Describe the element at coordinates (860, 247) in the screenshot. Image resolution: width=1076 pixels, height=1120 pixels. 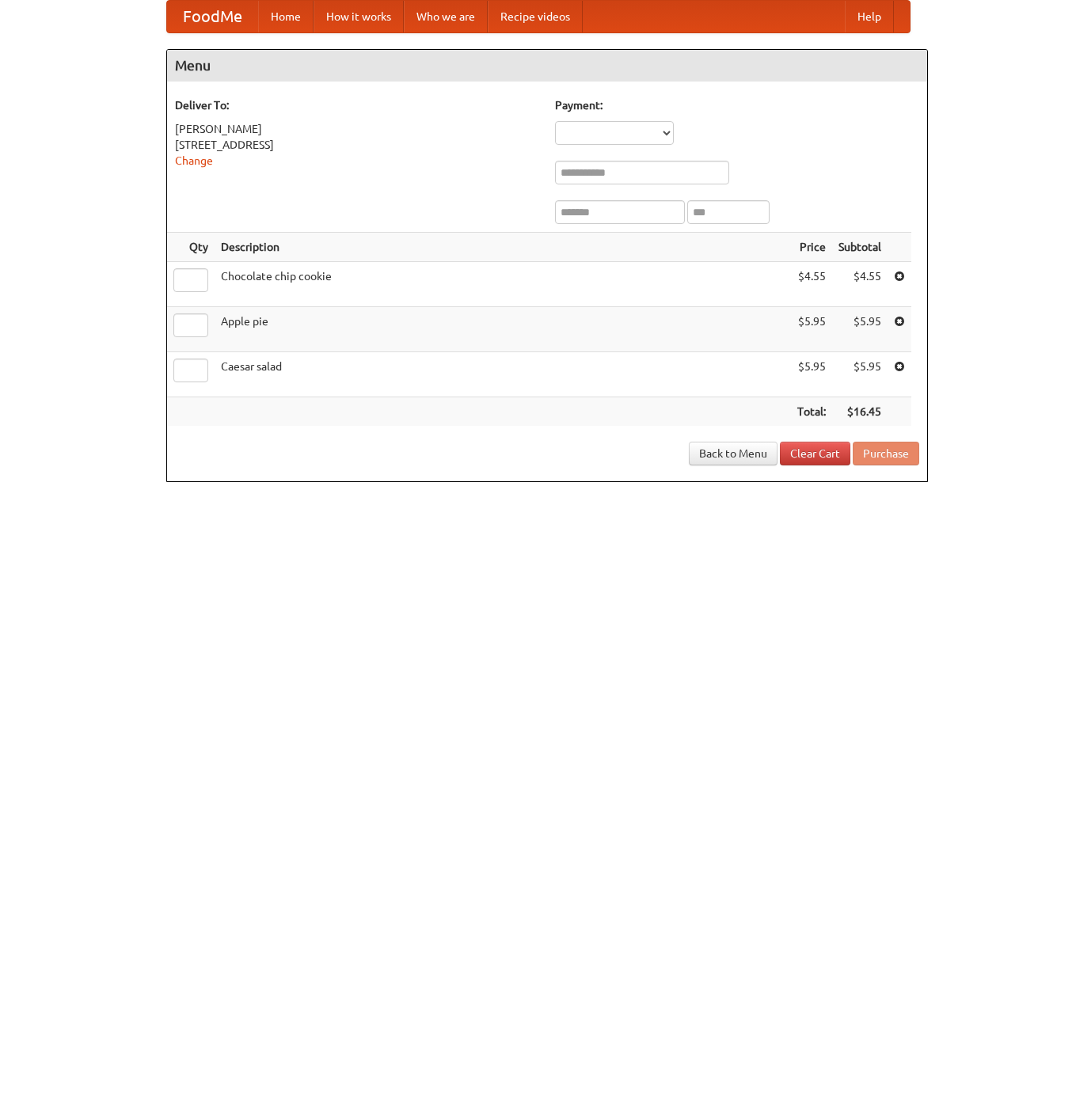
I see `th: Subtotal` at that location.